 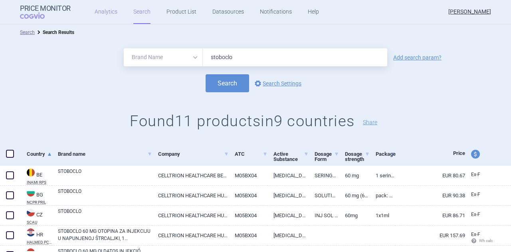 I want to click on a: SOLUTION FOR INJECTION, so click(x=324, y=195).